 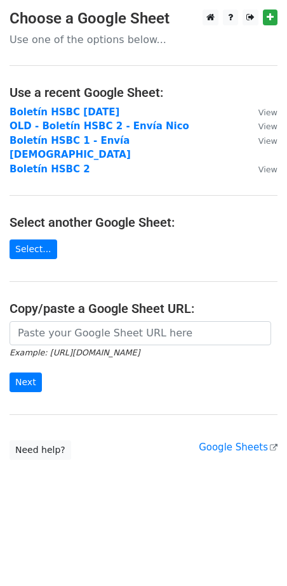 What do you see at coordinates (238, 448) in the screenshot?
I see `a: Google Sheets` at bounding box center [238, 448].